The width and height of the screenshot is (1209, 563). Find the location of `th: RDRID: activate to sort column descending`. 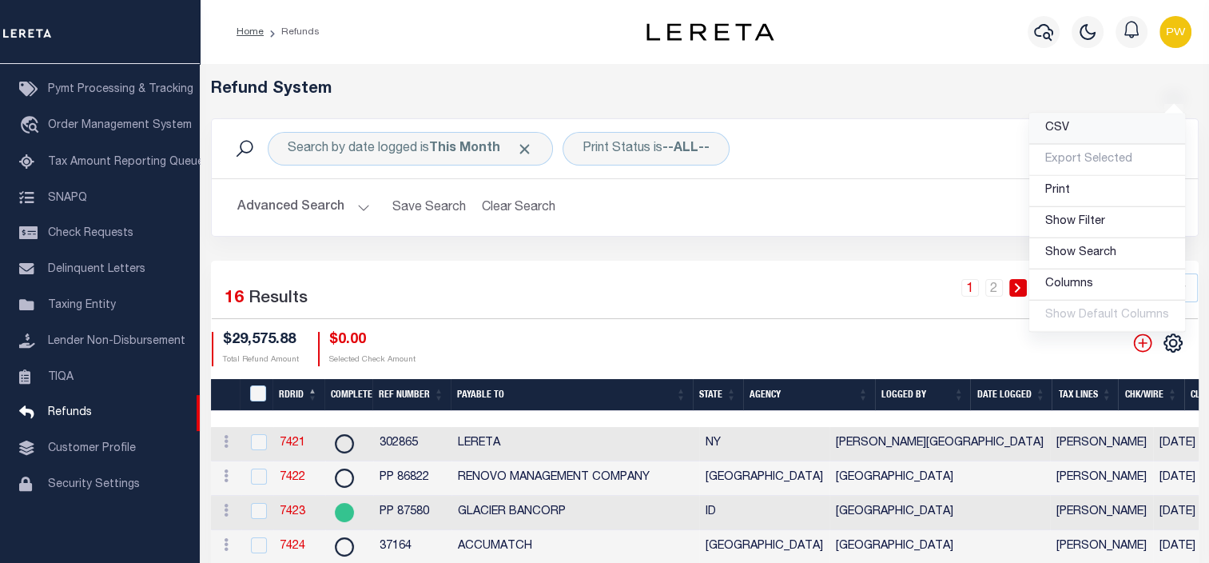

th: RDRID: activate to sort column descending is located at coordinates (298, 395).